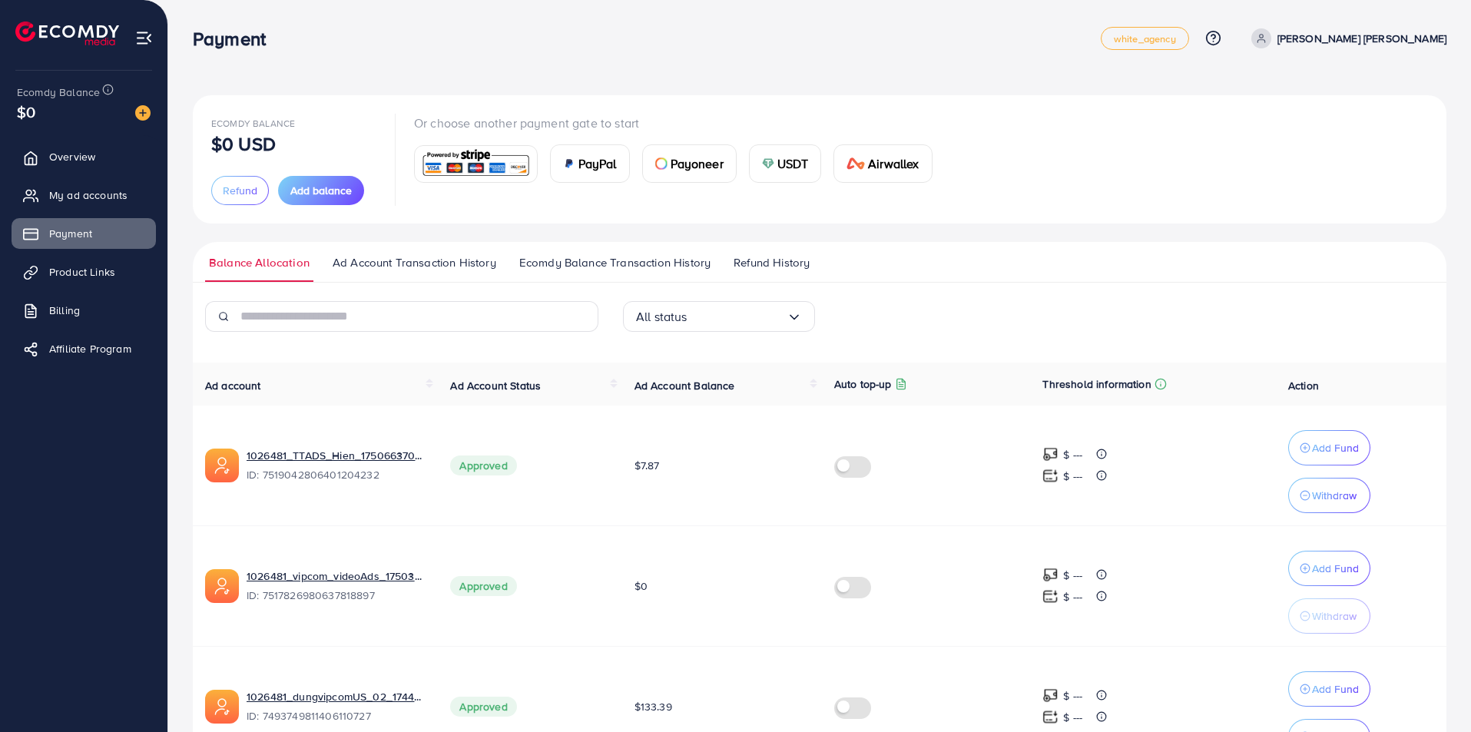 Image resolution: width=1471 pixels, height=732 pixels. What do you see at coordinates (661, 316) in the screenshot?
I see `span: All status` at bounding box center [661, 316].